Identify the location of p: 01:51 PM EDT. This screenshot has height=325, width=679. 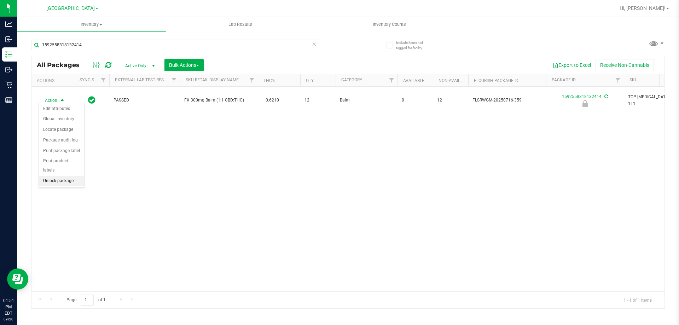
(8, 307).